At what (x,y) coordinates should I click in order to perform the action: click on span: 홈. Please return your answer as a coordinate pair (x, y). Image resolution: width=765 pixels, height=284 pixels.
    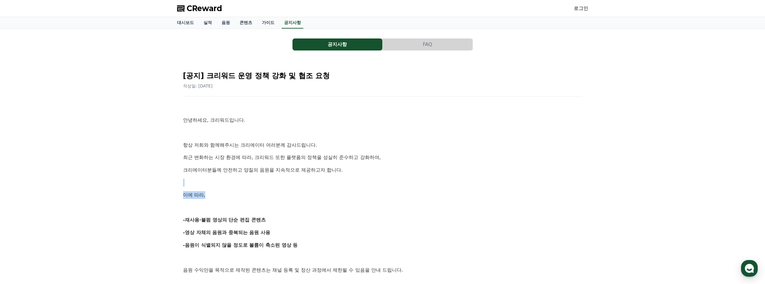
    Looking at the image, I should click on (21, 202).